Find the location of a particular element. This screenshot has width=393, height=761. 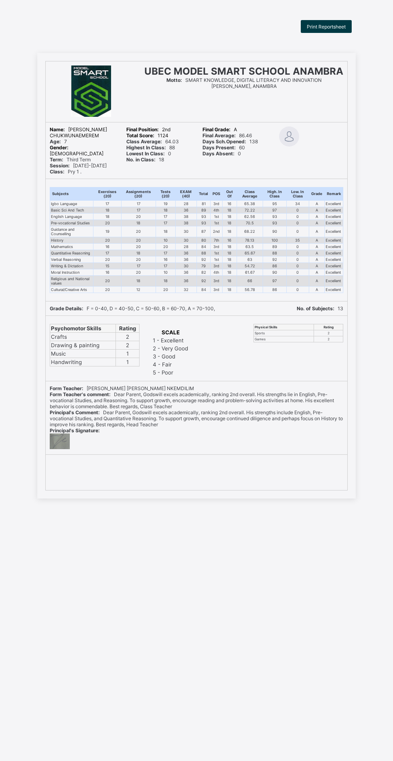

b: Principal's Signature: is located at coordinates (75, 430).